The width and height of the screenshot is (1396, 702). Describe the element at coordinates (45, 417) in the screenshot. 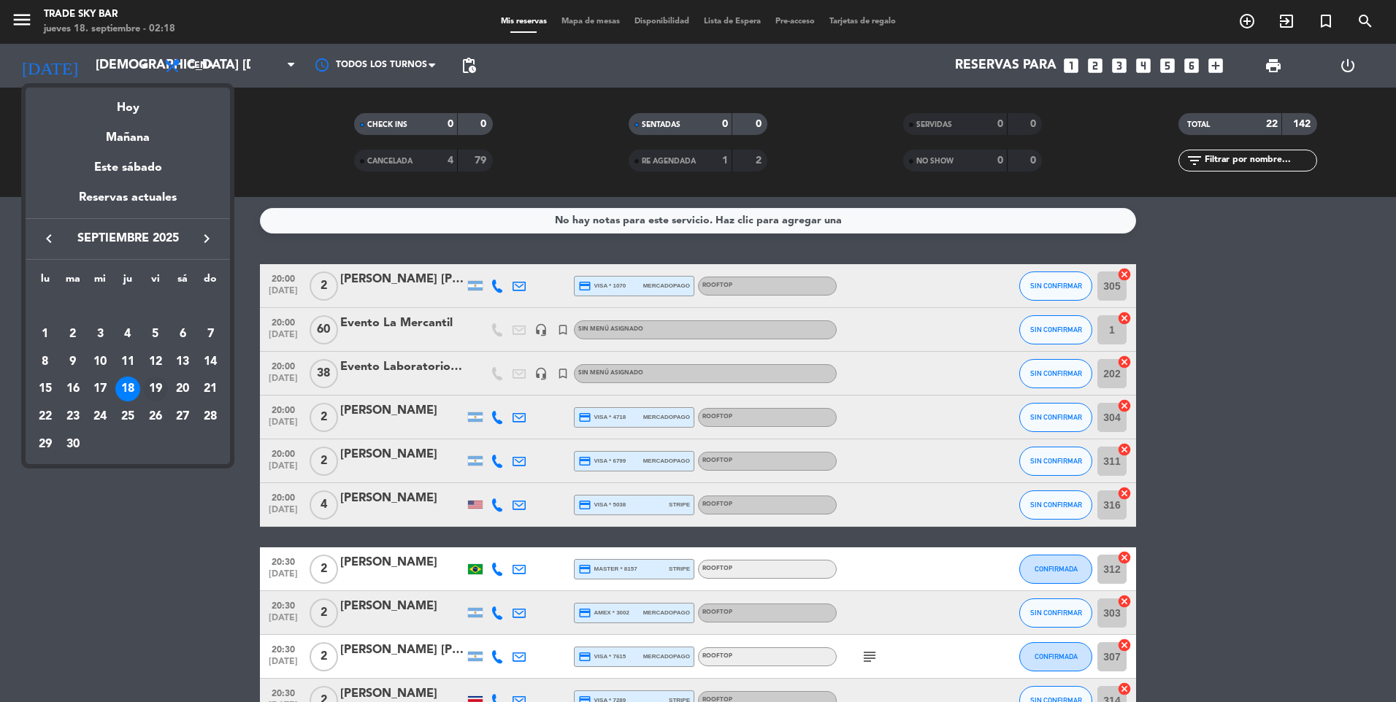

I see `td: 22 de septiembre de 2025` at that location.